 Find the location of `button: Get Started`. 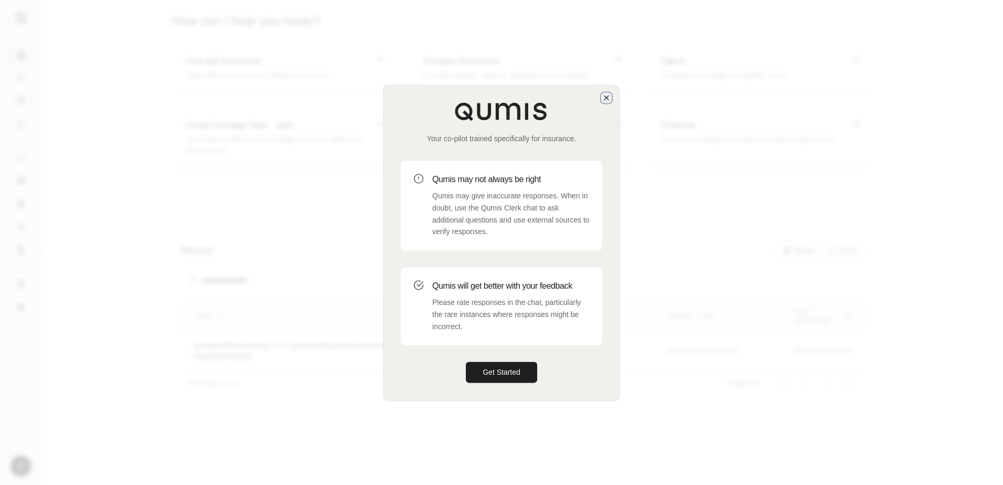

button: Get Started is located at coordinates (502, 373).